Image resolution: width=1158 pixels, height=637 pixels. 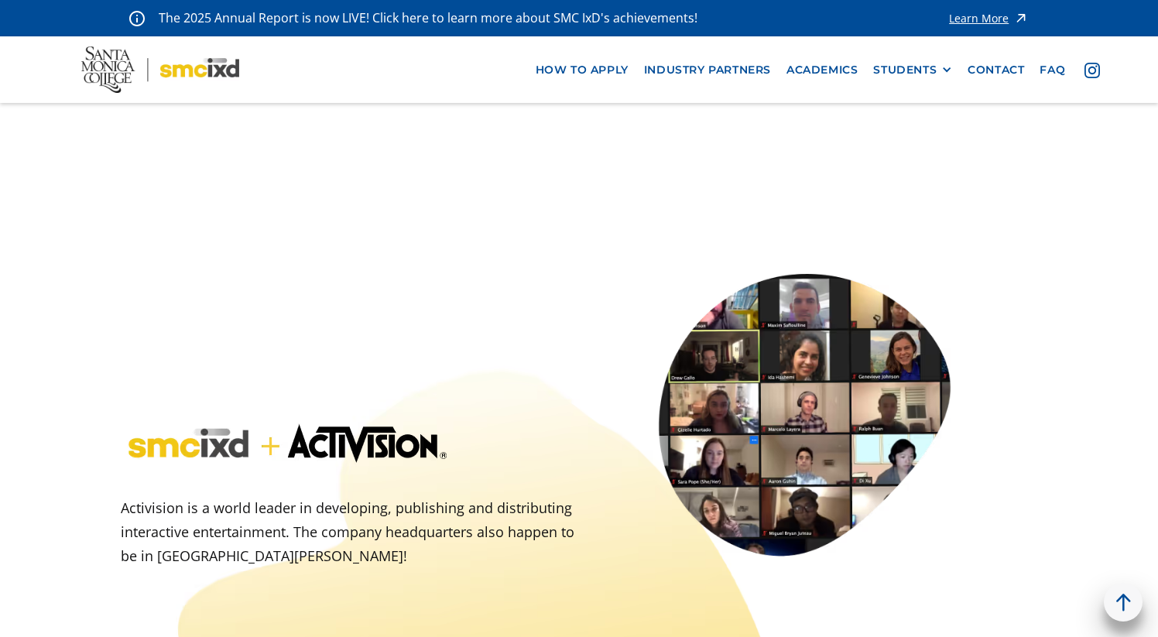 I want to click on img: icon - instagram, so click(x=1092, y=70).